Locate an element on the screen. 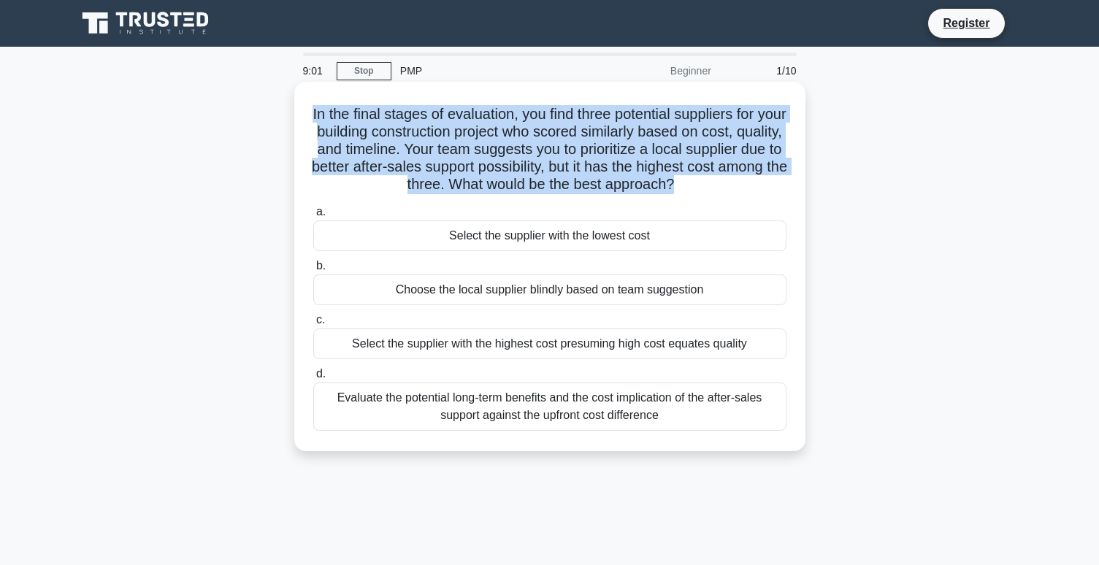 Image resolution: width=1099 pixels, height=565 pixels. div: Select the supplier with the lowest cost is located at coordinates (550, 236).